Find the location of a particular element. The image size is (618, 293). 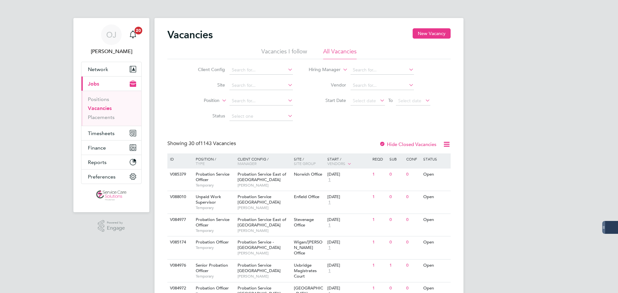

label: Client Config is located at coordinates (206, 70).